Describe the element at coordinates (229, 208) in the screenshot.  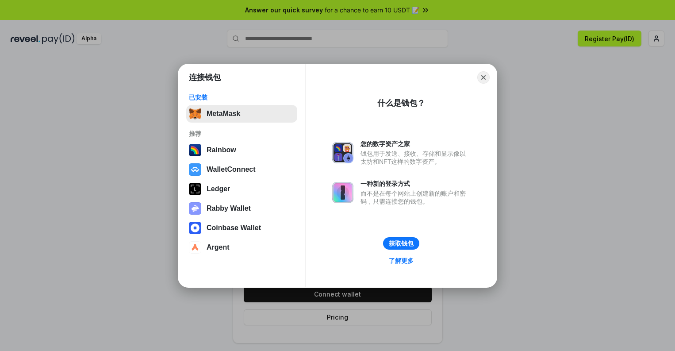
I see `div: Rabby Wallet` at that location.